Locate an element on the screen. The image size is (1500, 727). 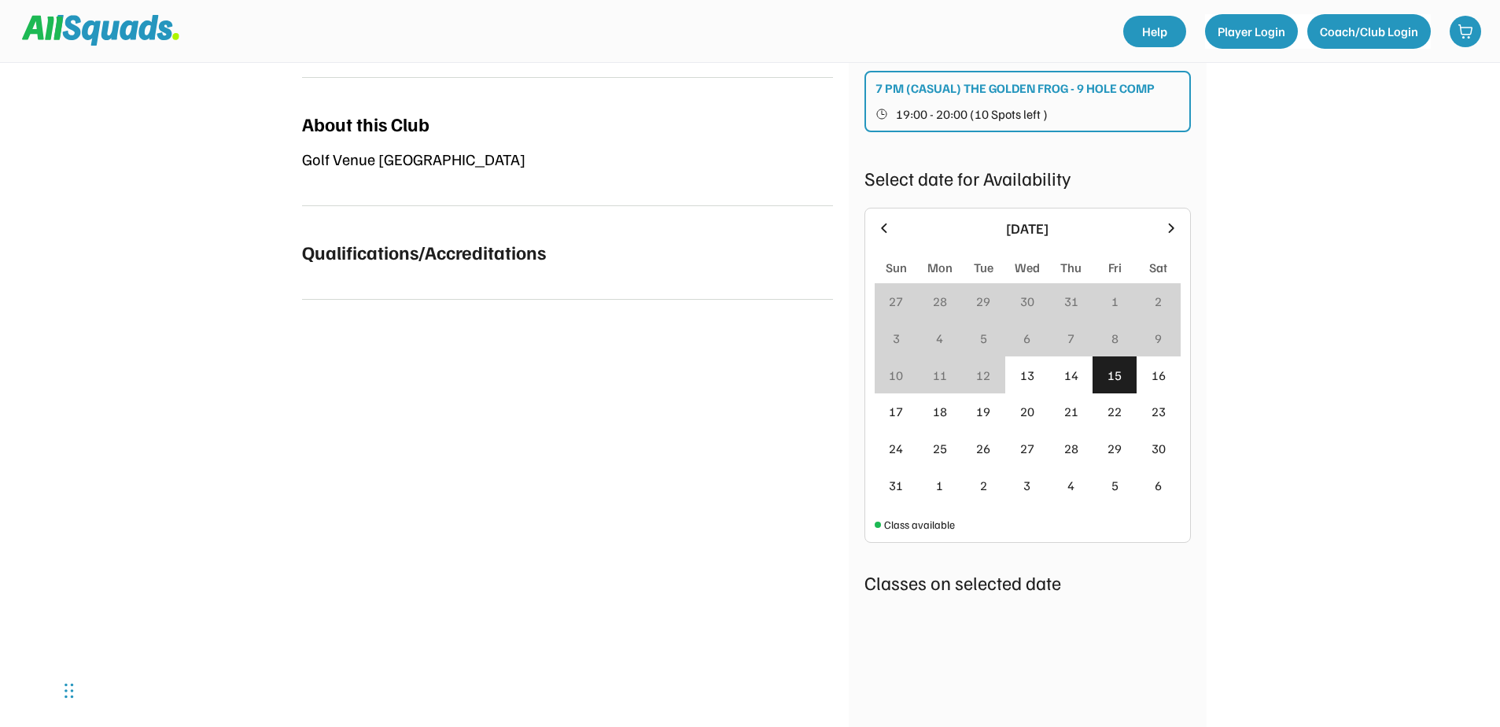
div: 18 is located at coordinates (940, 411).